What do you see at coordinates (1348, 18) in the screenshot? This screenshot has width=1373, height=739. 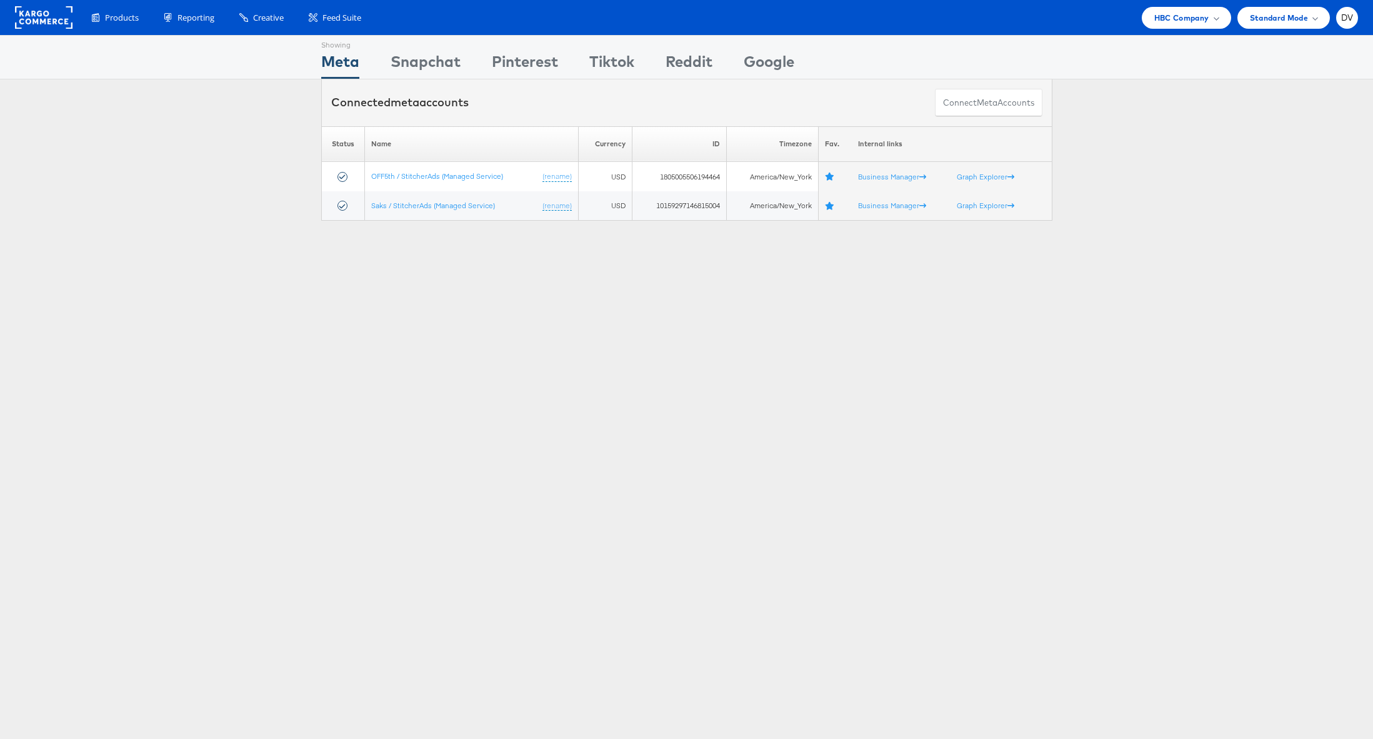 I see `span: DV` at bounding box center [1348, 18].